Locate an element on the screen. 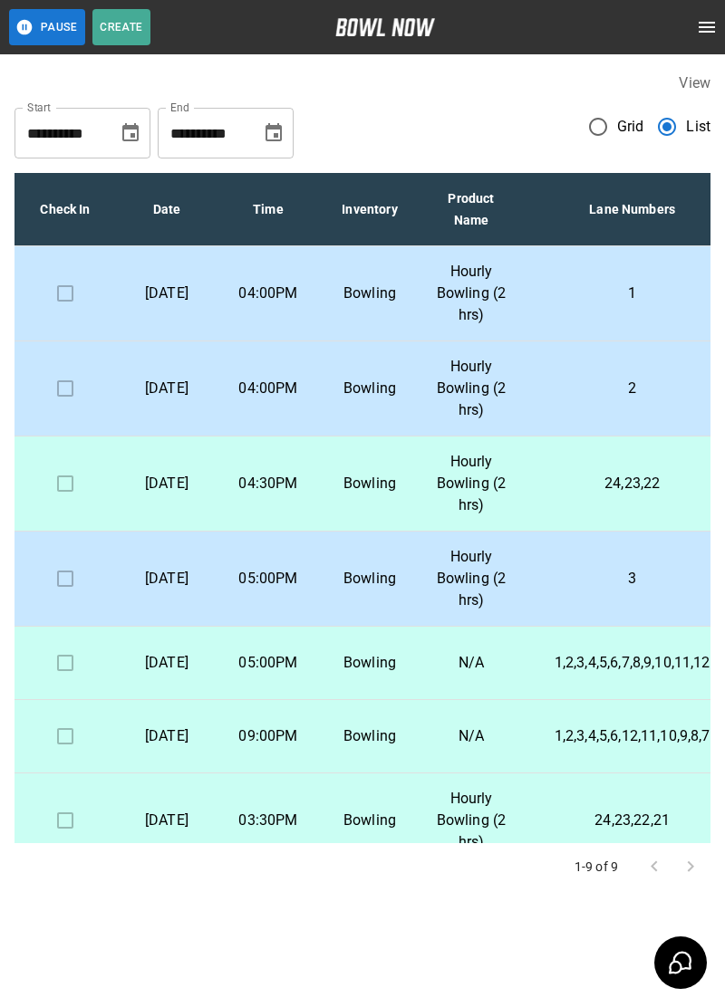  p: 03:30PM is located at coordinates (268, 821).